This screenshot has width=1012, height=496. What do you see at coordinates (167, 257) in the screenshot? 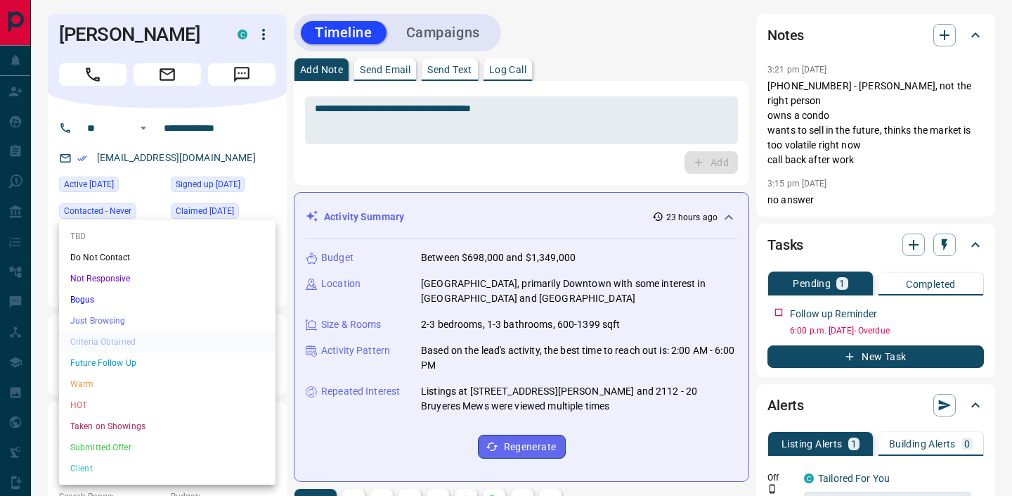
I see `li: Do Not Contact` at bounding box center [167, 257].